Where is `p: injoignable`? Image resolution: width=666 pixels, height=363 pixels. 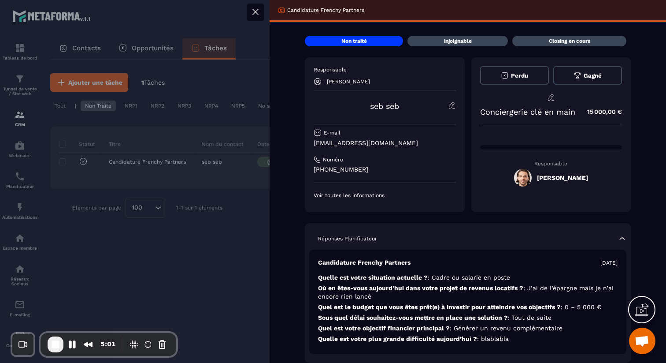
p: injoignable is located at coordinates (458, 41).